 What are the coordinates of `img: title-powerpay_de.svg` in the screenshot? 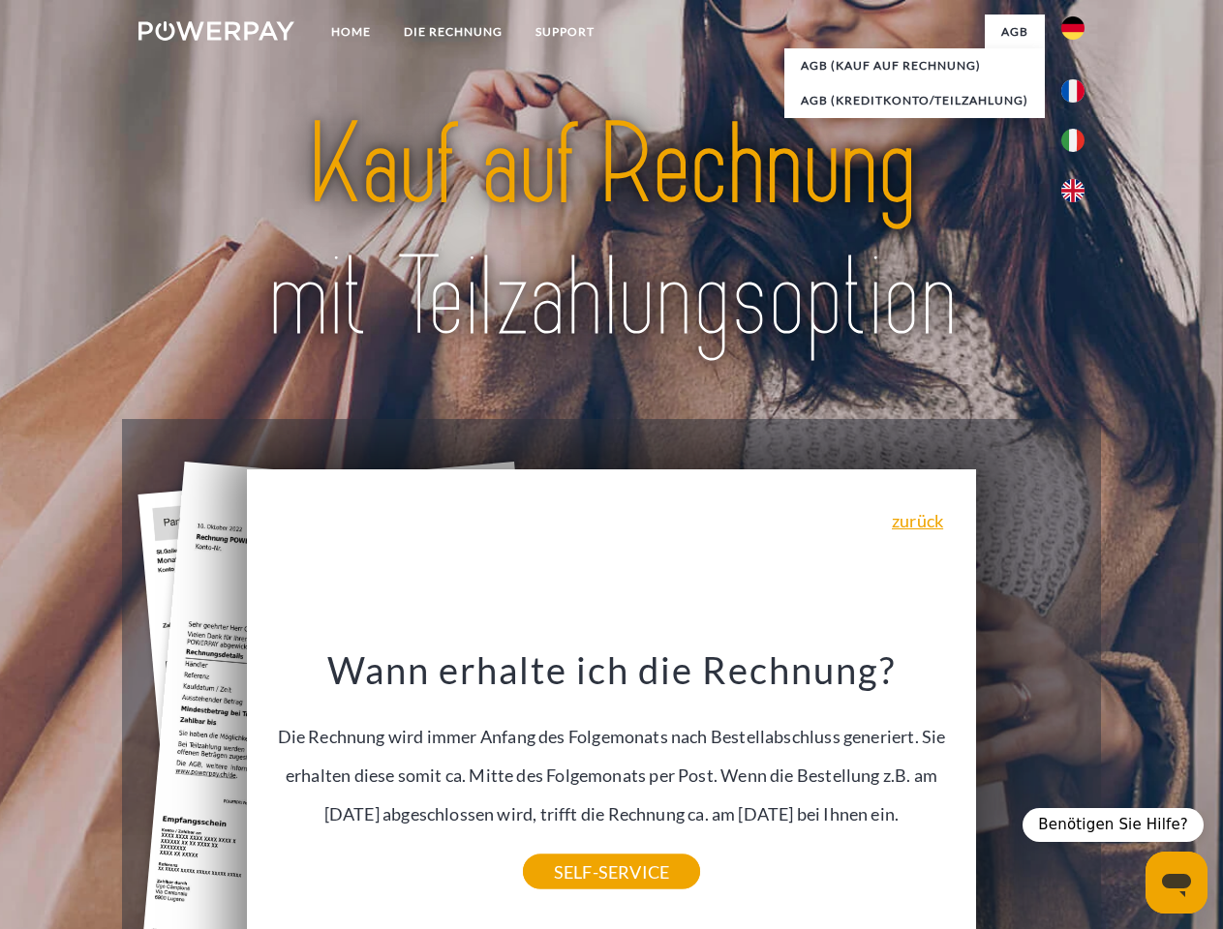 It's located at (611, 231).